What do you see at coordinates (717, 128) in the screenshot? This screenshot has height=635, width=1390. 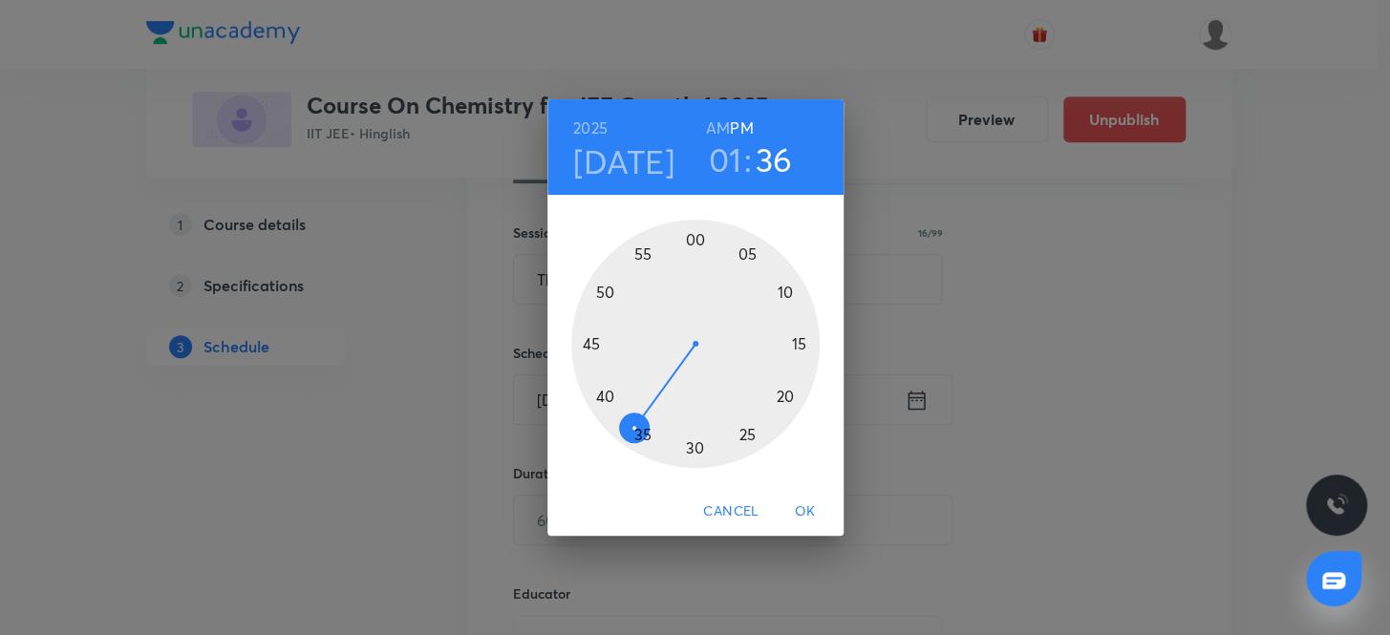 I see `button: AM` at bounding box center [717, 128].